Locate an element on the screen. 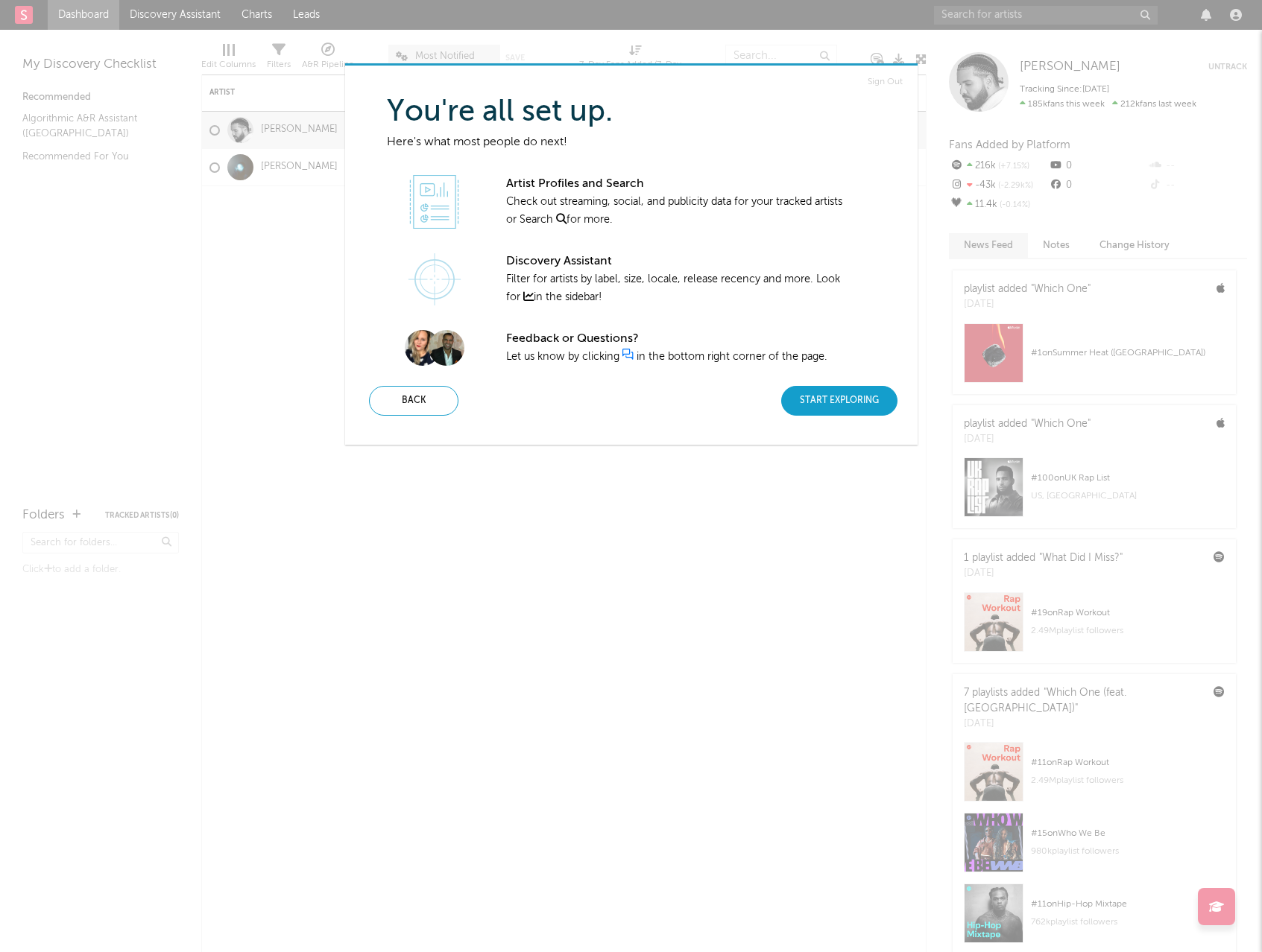  div: Start Exploring is located at coordinates (839, 401).